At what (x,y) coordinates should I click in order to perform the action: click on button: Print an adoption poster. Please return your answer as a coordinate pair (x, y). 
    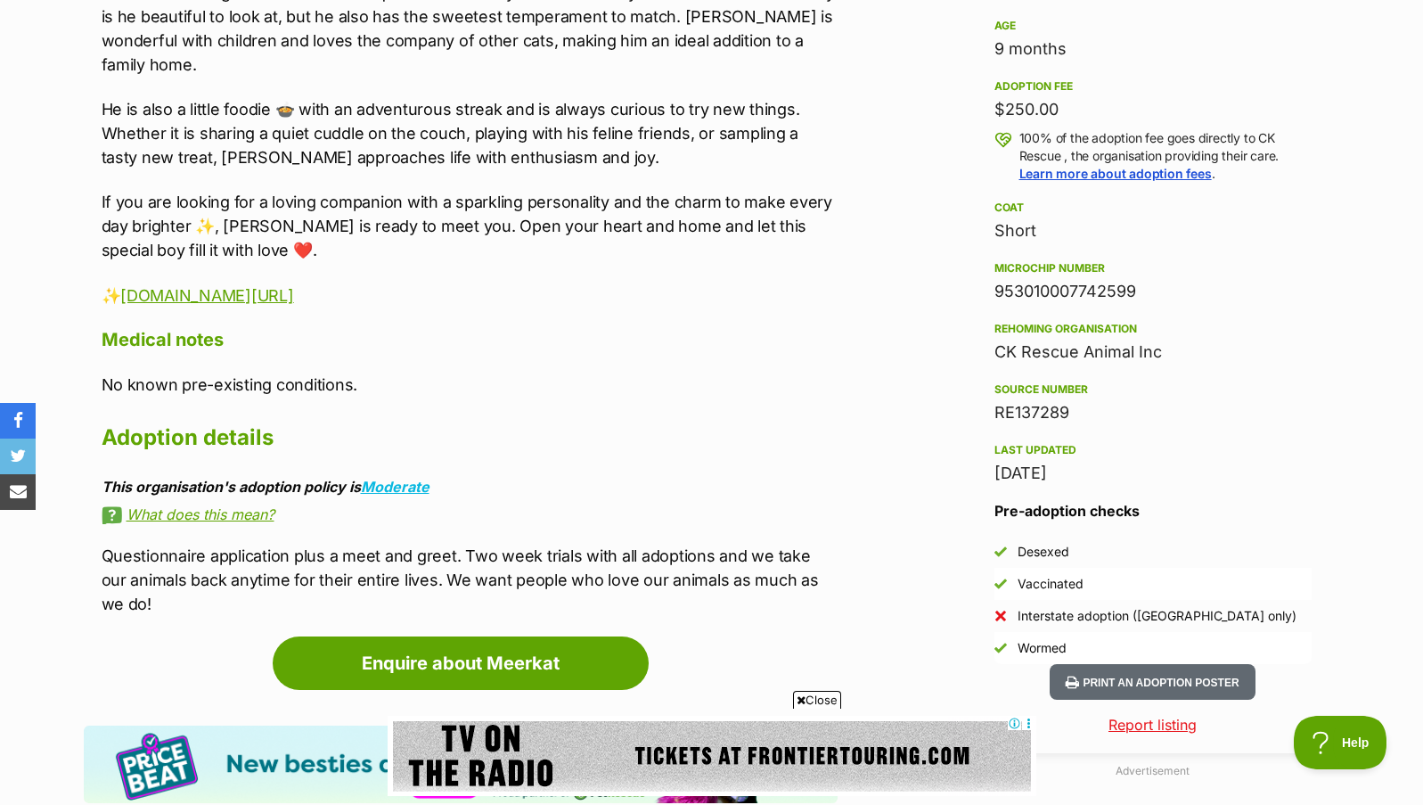
    Looking at the image, I should click on (1152, 682).